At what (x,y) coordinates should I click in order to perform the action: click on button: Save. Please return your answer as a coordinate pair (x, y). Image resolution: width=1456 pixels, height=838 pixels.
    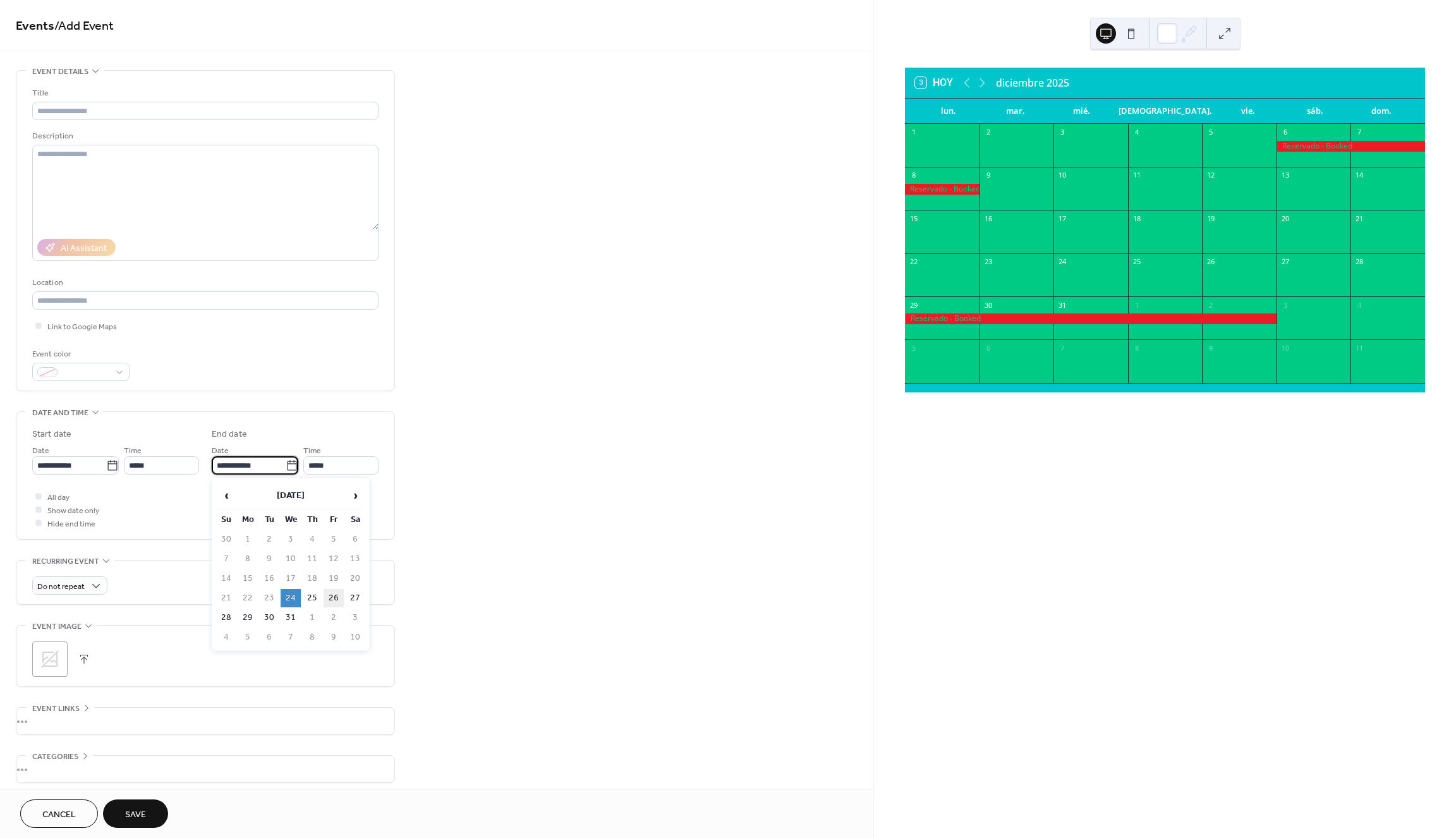
    Looking at the image, I should click on (135, 813).